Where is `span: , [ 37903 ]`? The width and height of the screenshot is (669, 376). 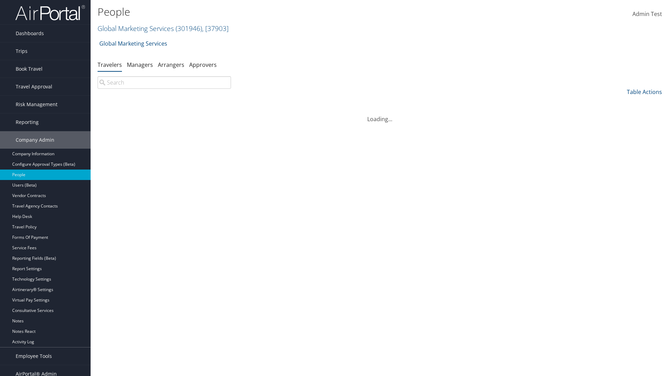 span: , [ 37903 ] is located at coordinates (215, 28).